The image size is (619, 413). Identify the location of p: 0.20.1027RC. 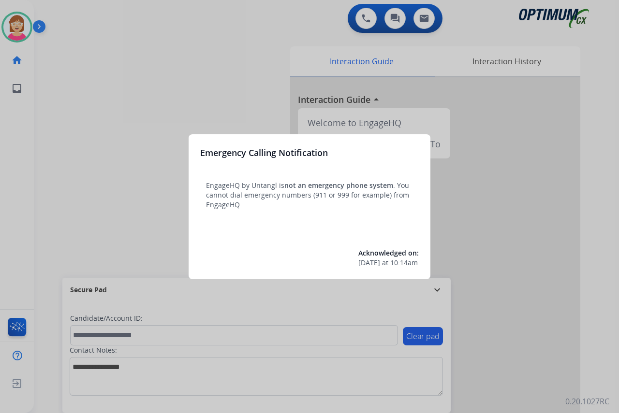
(587, 402).